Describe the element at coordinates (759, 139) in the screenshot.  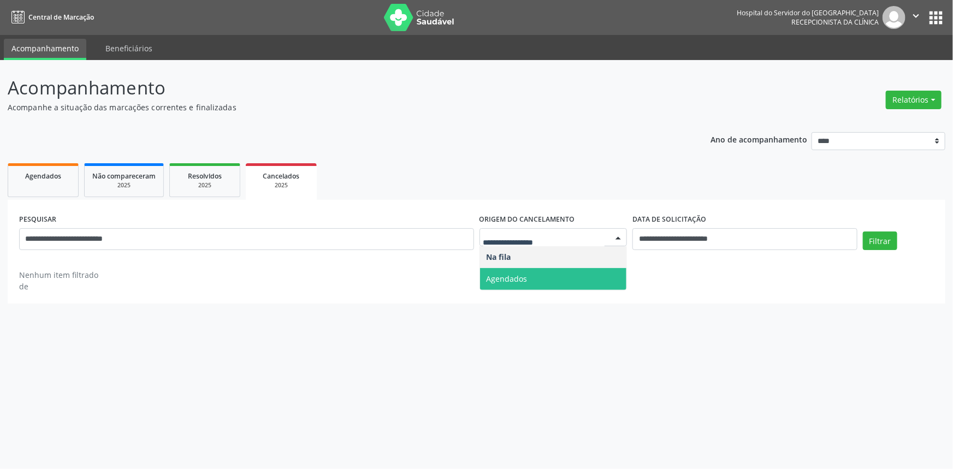
I see `p: Ano de acompanhamento` at that location.